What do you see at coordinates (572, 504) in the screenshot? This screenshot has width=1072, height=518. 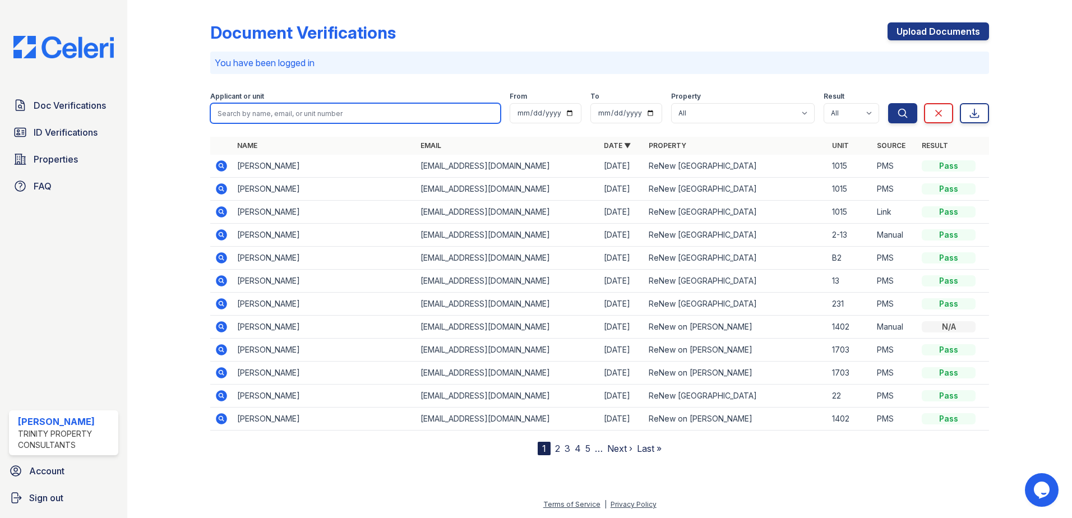 I see `a: Terms of Service` at bounding box center [572, 504].